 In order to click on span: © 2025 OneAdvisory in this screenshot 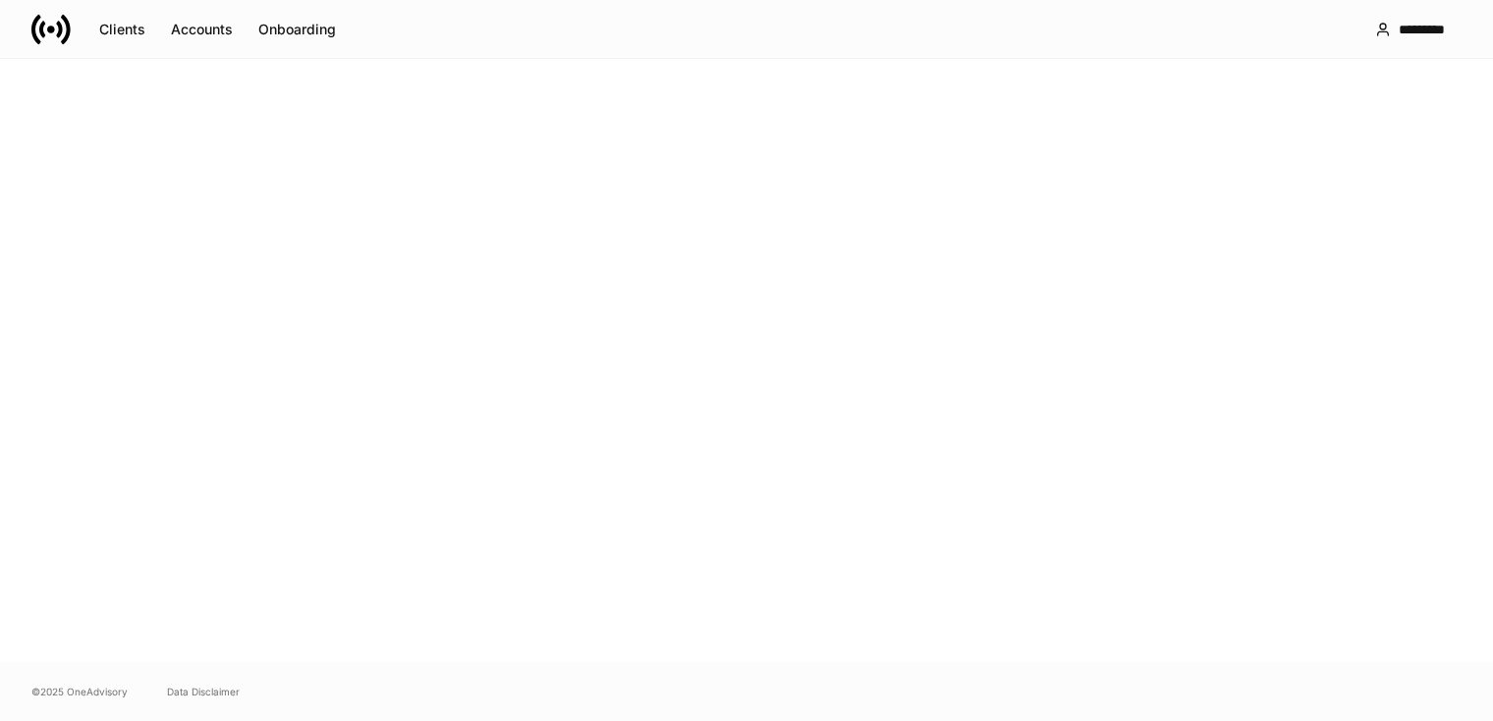, I will do `click(80, 691)`.